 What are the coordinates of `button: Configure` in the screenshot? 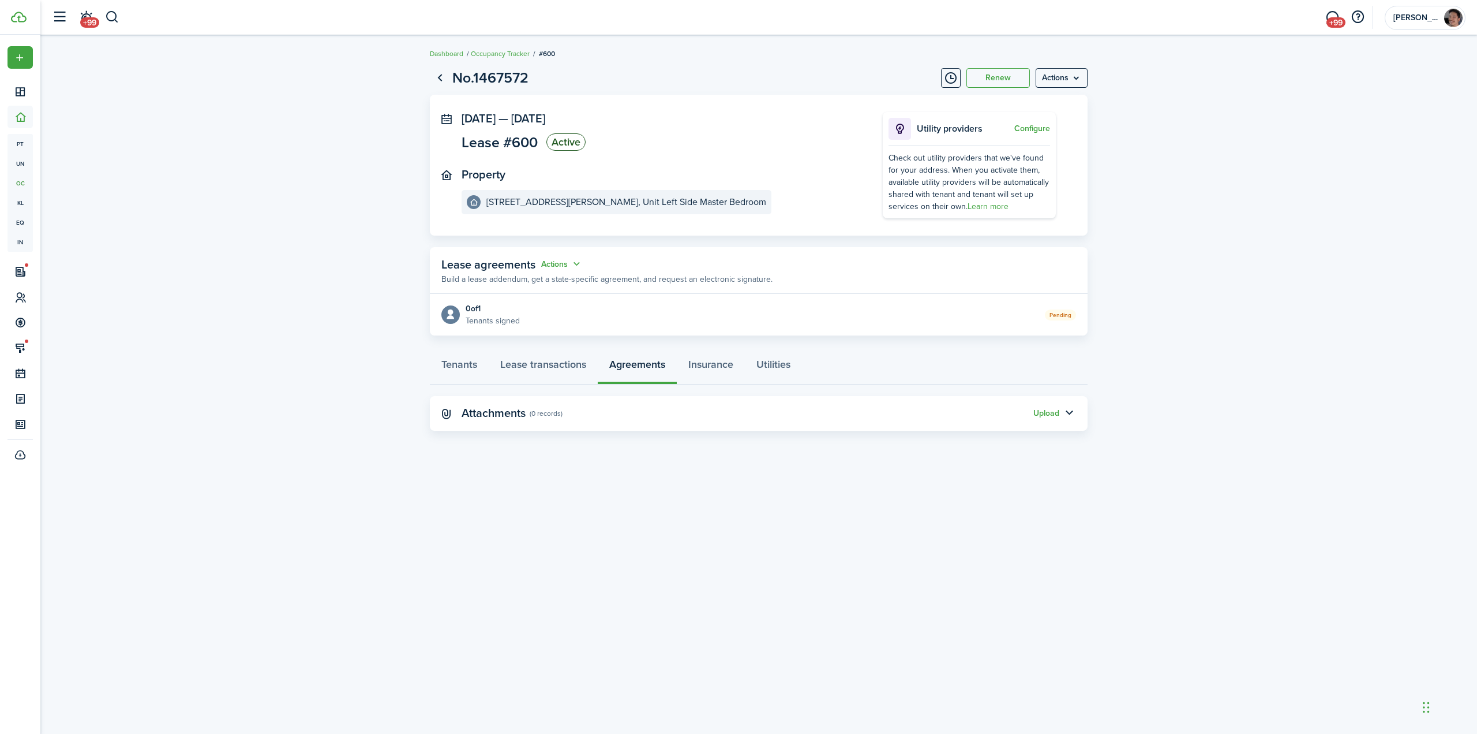 It's located at (1032, 129).